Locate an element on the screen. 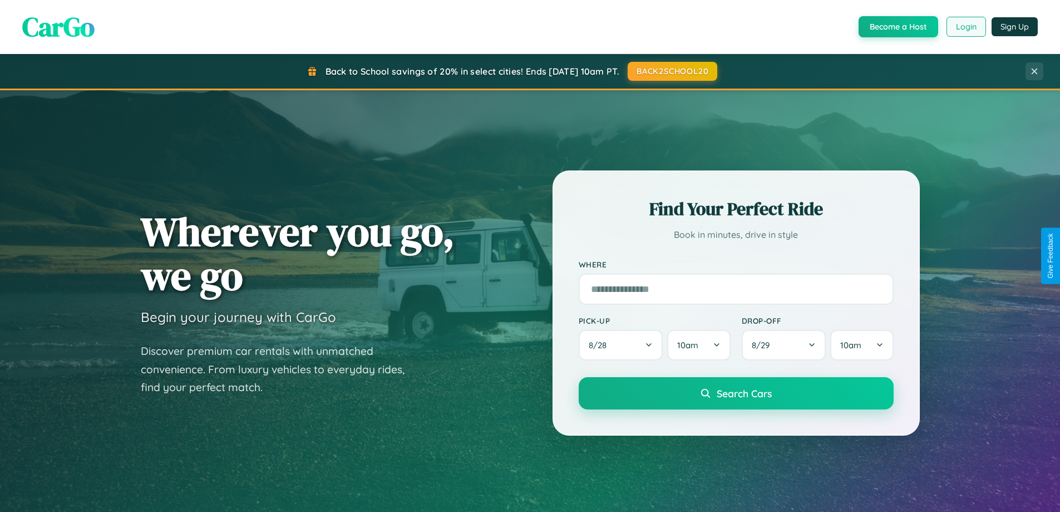 This screenshot has height=512, width=1060. p: Book in minutes, drive in style is located at coordinates (736, 234).